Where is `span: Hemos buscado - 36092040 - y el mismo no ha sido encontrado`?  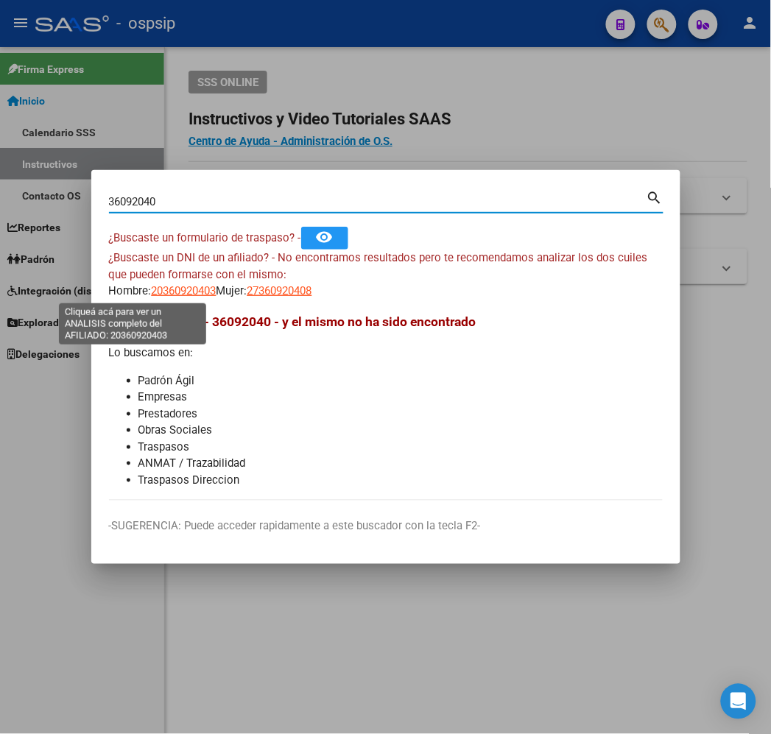 span: Hemos buscado - 36092040 - y el mismo no ha sido encontrado is located at coordinates (292, 322).